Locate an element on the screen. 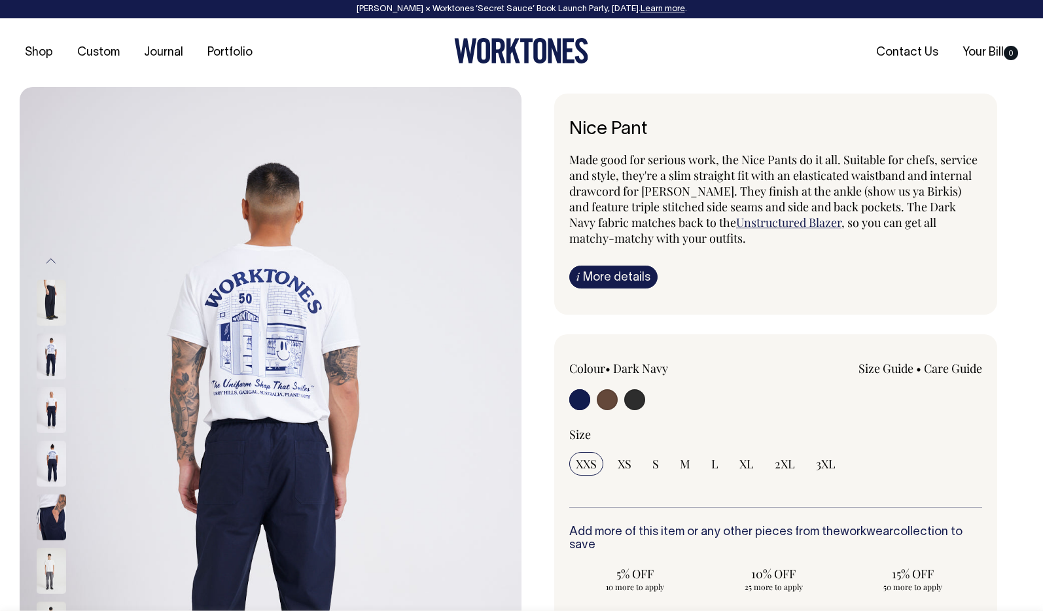 The height and width of the screenshot is (611, 1043). h6: Add more of this item or any other pieces from the collection to save is located at coordinates (776, 539).